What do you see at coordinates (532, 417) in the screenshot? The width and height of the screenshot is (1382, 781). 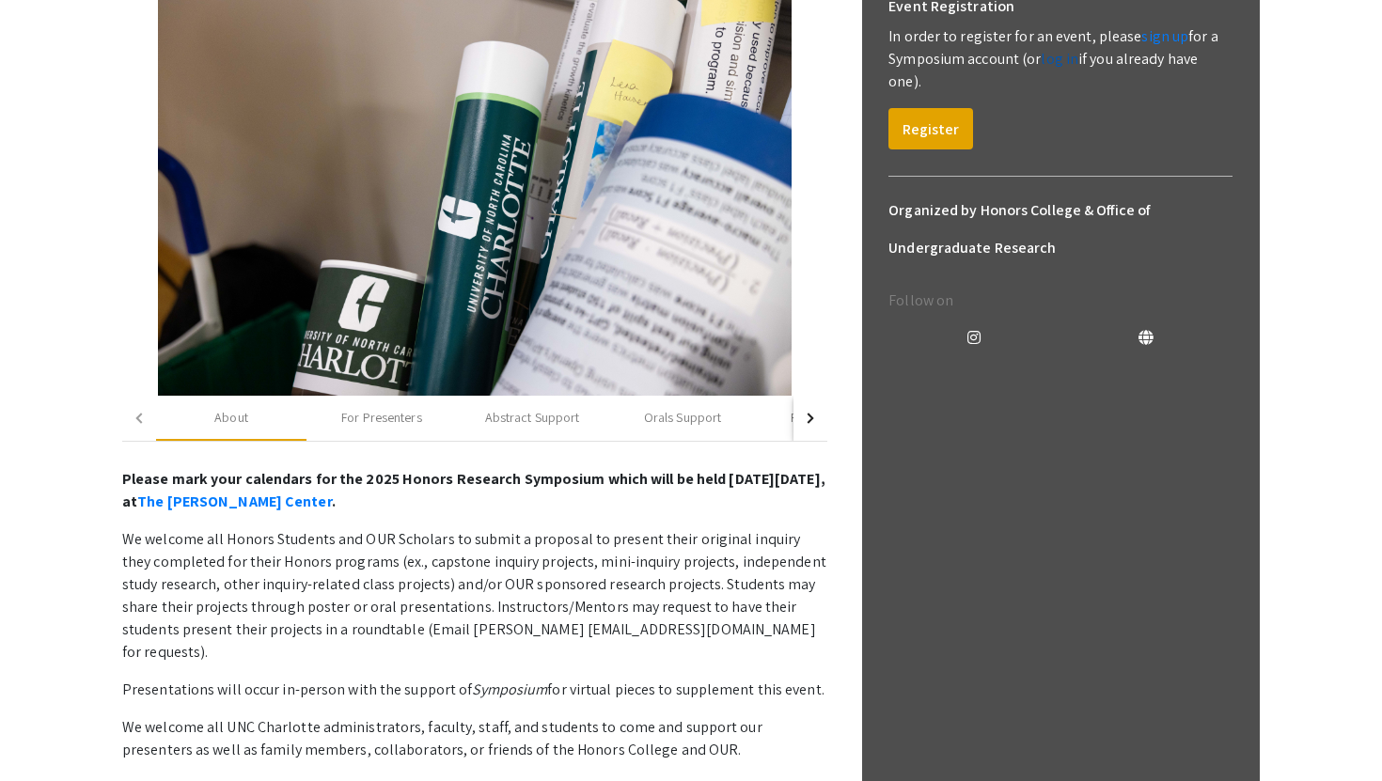 I see `div: Abstract Support` at bounding box center [532, 417].